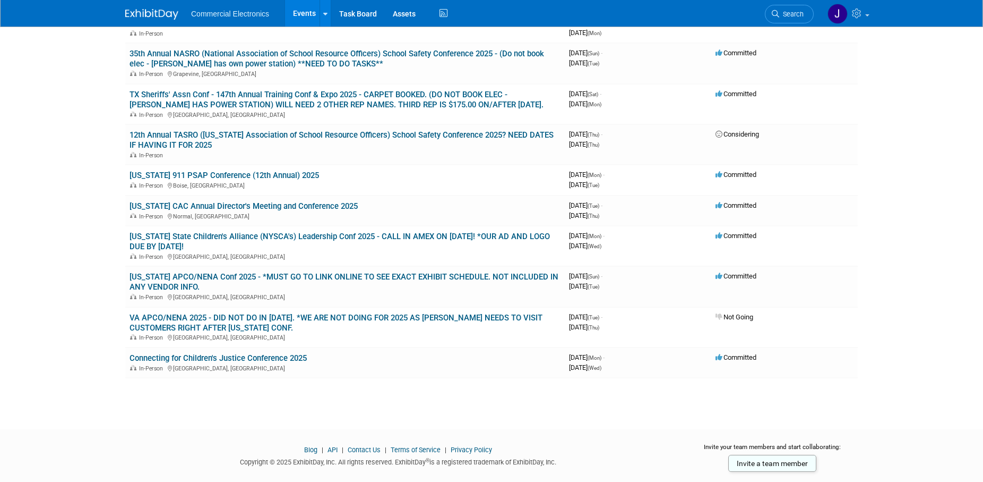  Describe the element at coordinates (738, 134) in the screenshot. I see `span: Considering` at that location.